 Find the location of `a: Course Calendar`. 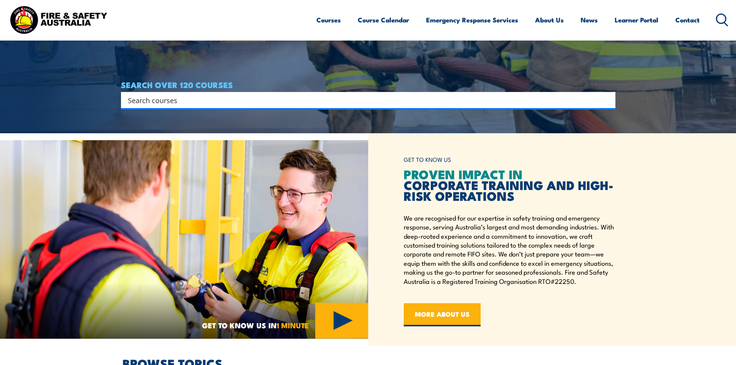

a: Course Calendar is located at coordinates (383, 20).